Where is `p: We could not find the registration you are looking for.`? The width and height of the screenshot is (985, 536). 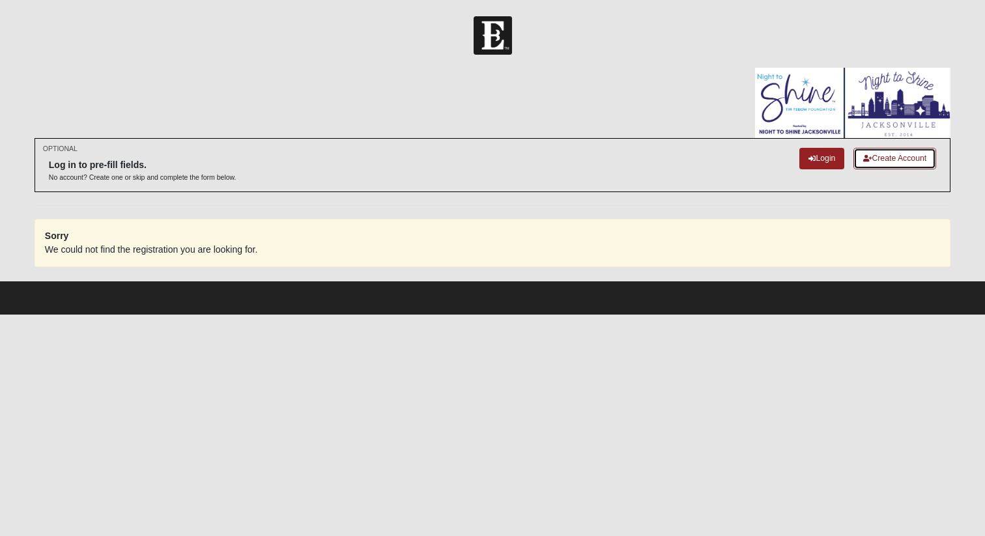 p: We could not find the registration you are looking for. is located at coordinates (492, 249).